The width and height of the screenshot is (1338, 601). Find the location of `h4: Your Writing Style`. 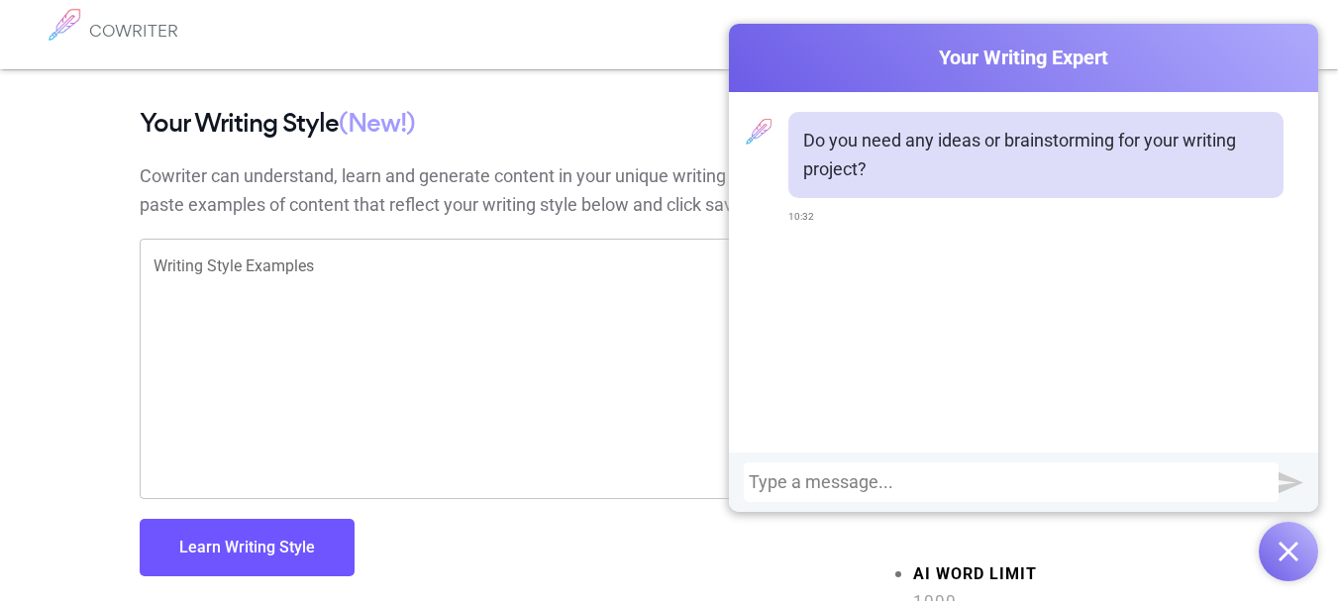

h4: Your Writing Style is located at coordinates (487, 123).